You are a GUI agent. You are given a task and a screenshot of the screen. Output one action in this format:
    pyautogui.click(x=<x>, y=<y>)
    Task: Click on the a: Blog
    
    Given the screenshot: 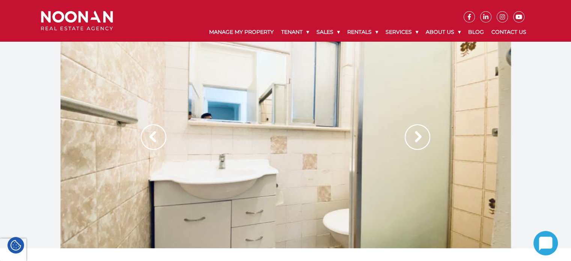 What is the action you would take?
    pyautogui.click(x=476, y=32)
    